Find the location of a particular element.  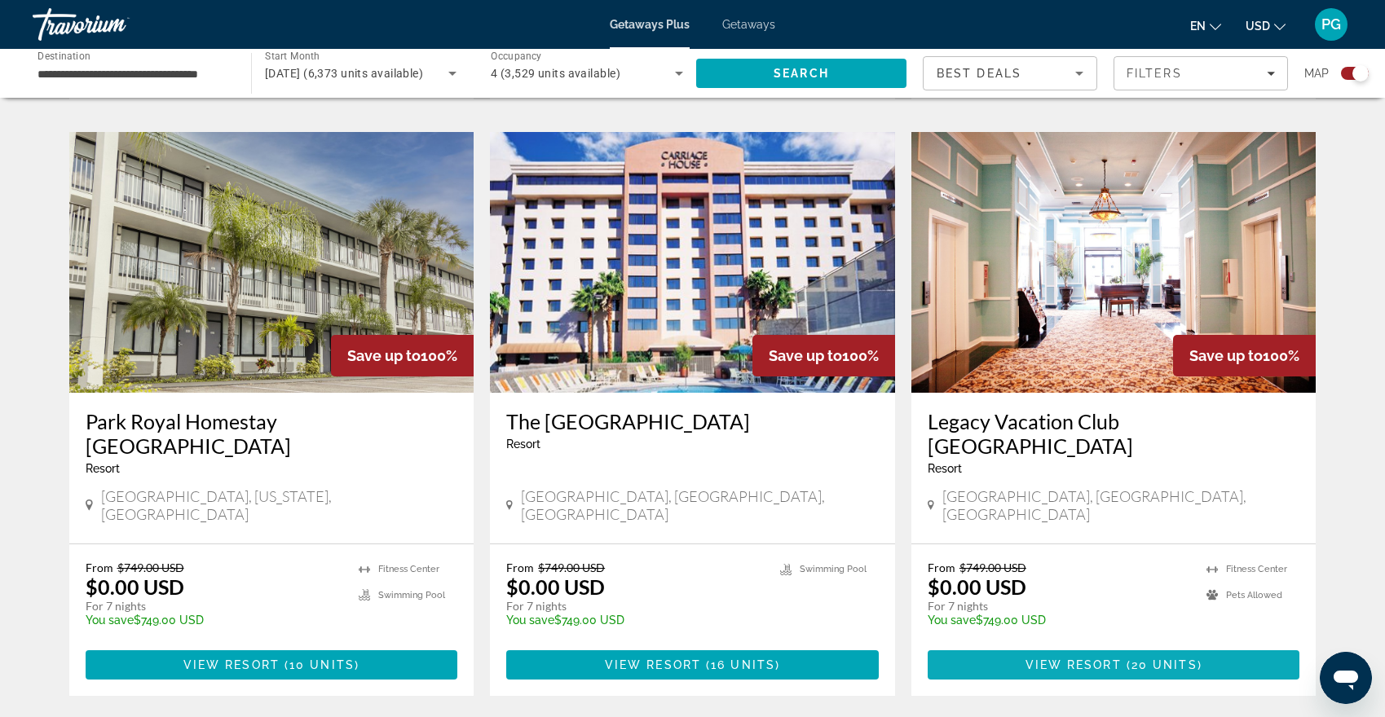

span: Getaways Plus is located at coordinates (649, 24).